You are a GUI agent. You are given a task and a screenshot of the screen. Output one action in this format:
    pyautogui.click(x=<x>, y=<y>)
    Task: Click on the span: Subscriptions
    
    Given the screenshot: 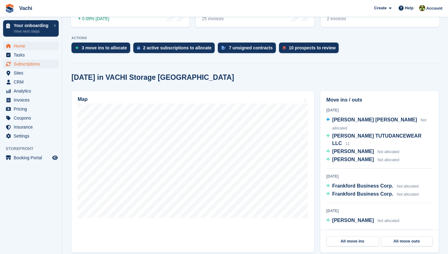 What is the action you would take?
    pyautogui.click(x=32, y=64)
    